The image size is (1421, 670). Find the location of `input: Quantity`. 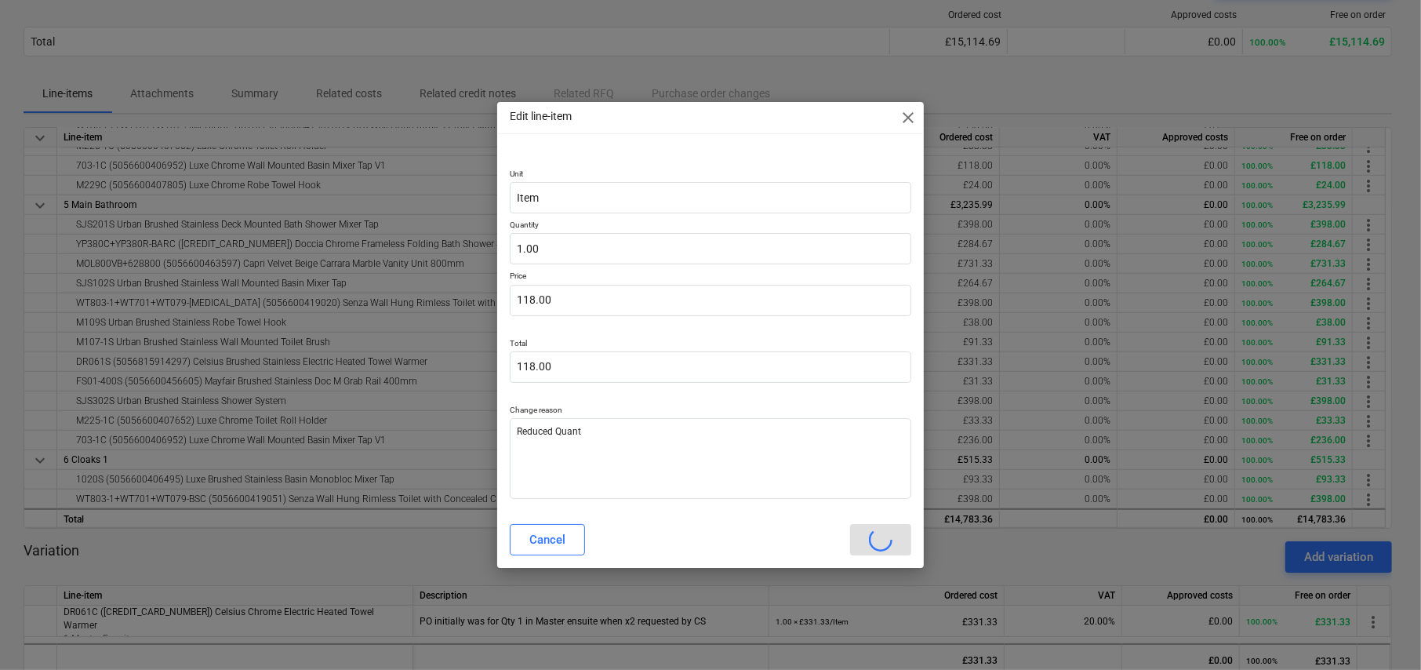

input: Quantity is located at coordinates (711, 249).